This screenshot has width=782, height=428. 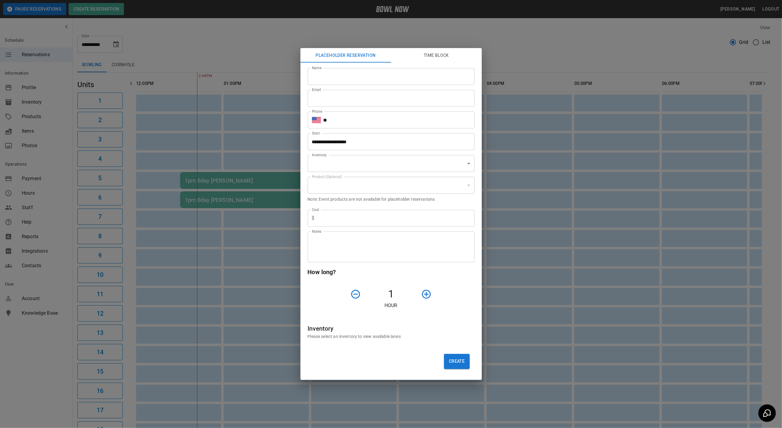 I want to click on p: Hour, so click(x=391, y=306).